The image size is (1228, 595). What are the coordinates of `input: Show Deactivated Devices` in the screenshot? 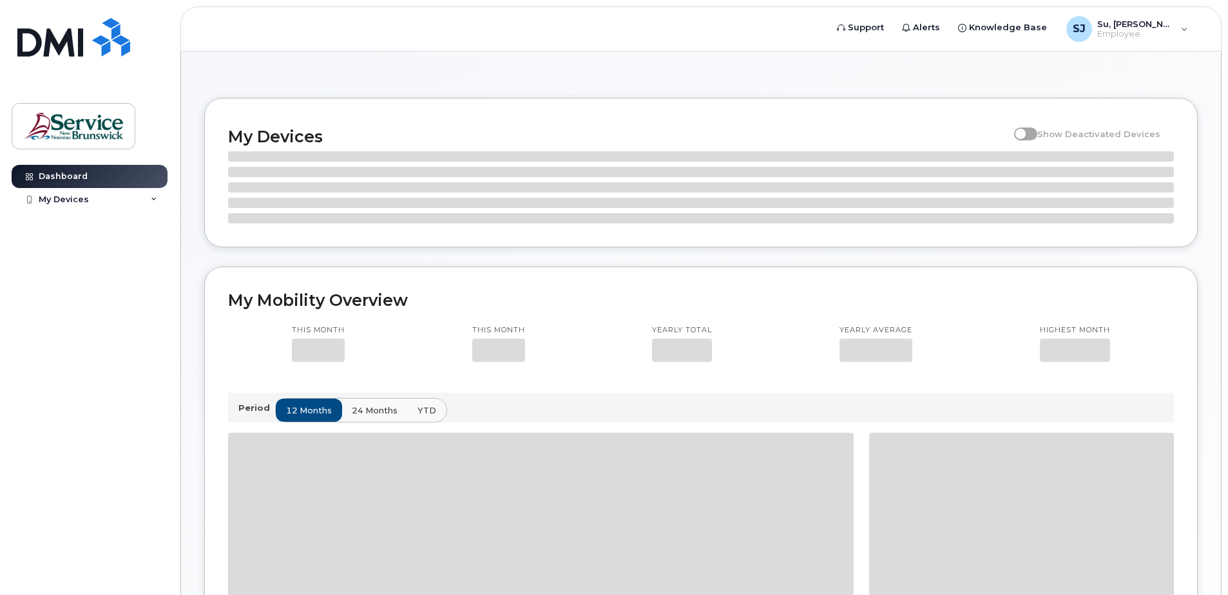 It's located at (1019, 127).